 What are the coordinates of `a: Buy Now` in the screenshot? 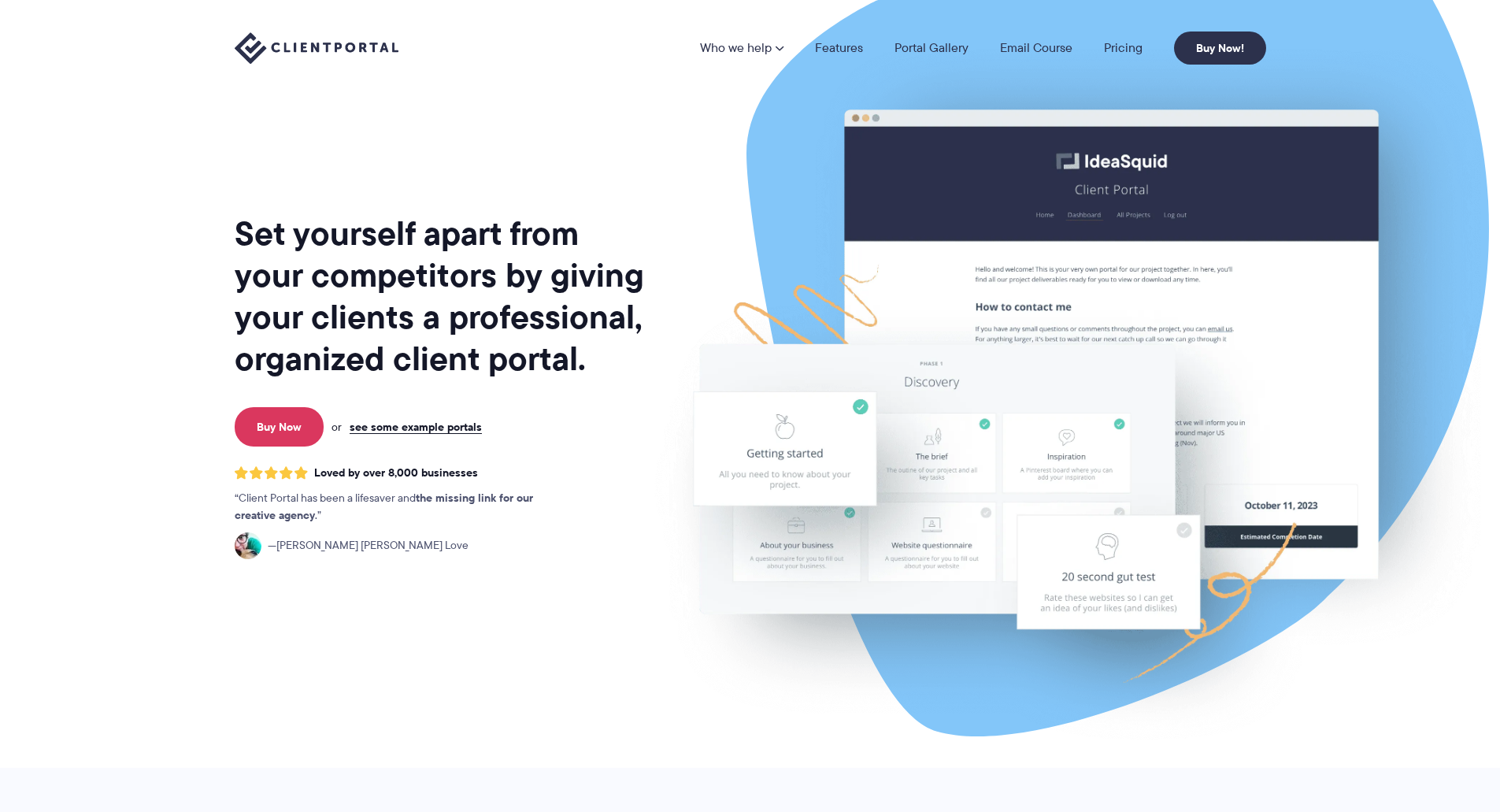 It's located at (279, 427).